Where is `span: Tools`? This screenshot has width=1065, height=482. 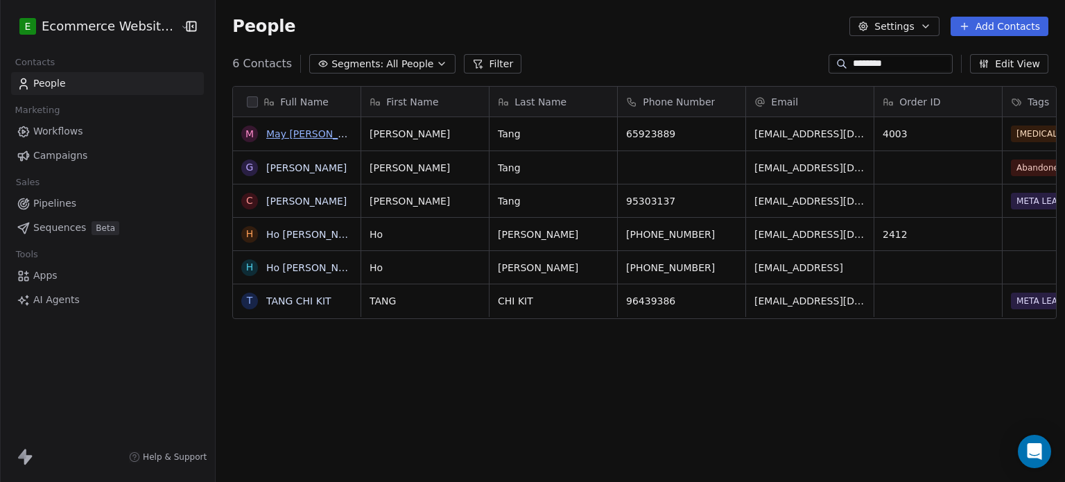 span: Tools is located at coordinates (26, 254).